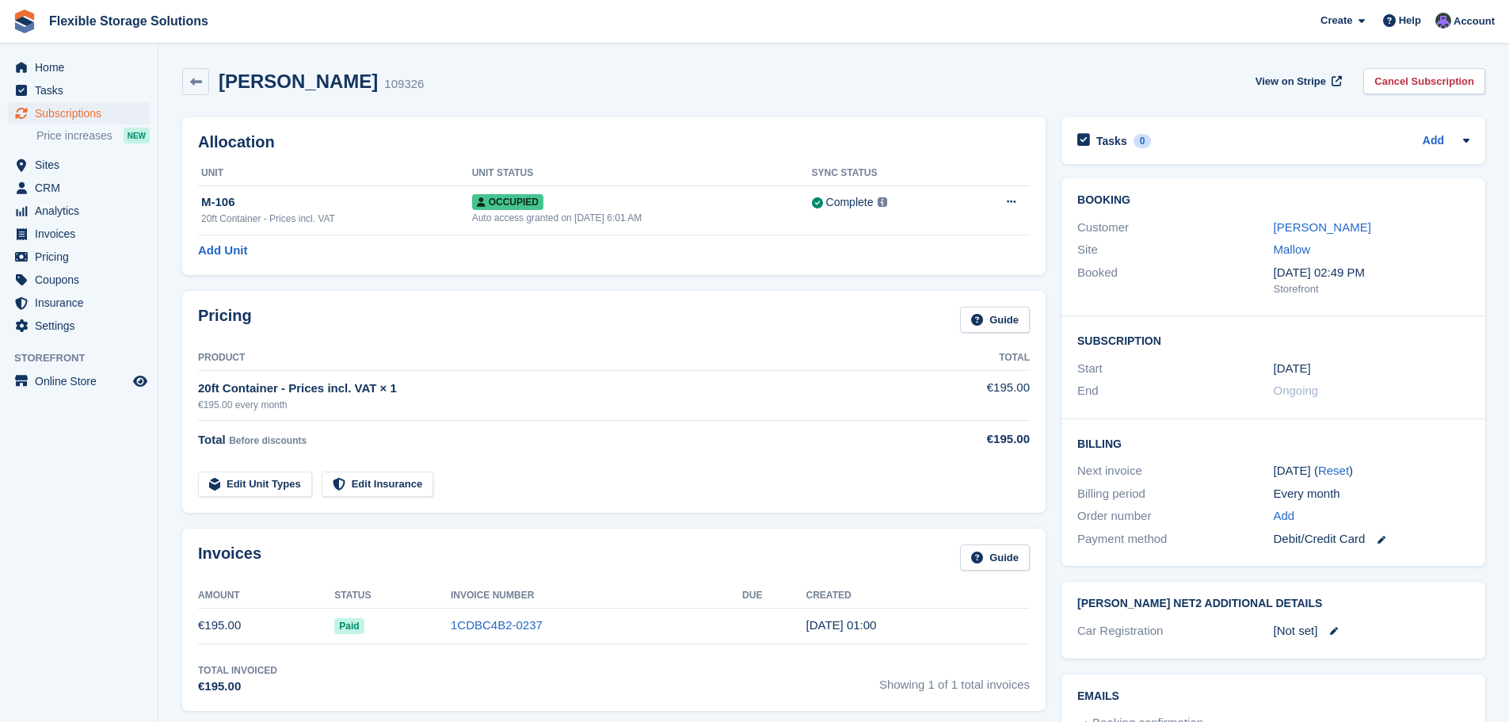 The width and height of the screenshot is (1509, 722). I want to click on time: 2025-09-21 00:00:00 UTC, so click(1292, 368).